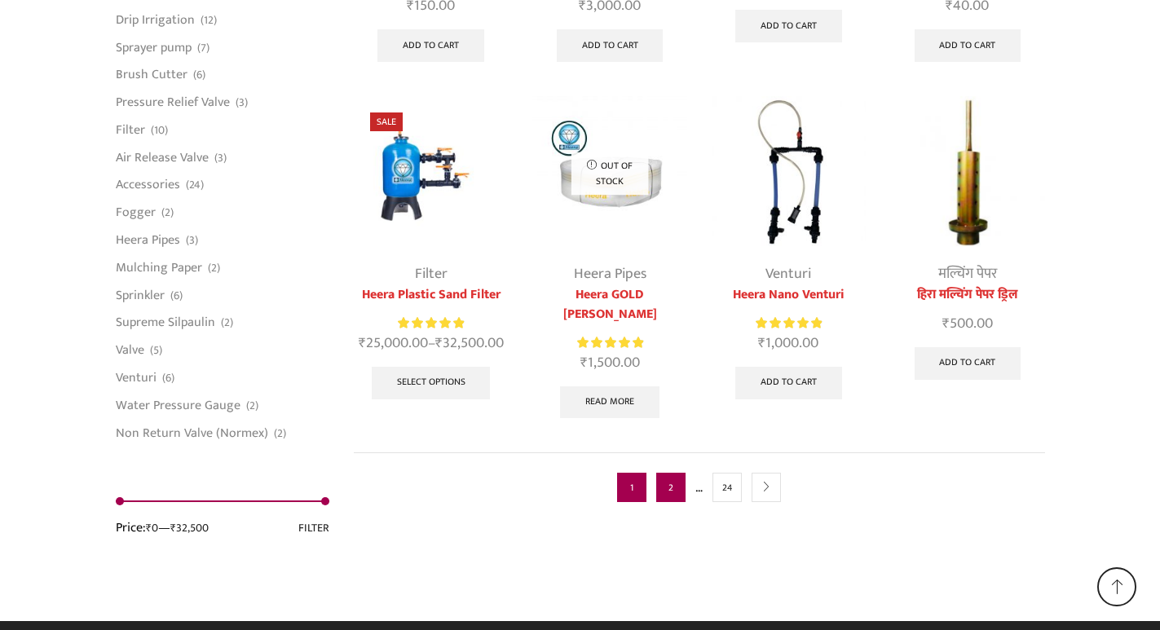 The width and height of the screenshot is (1160, 630). I want to click on span: (12), so click(209, 20).